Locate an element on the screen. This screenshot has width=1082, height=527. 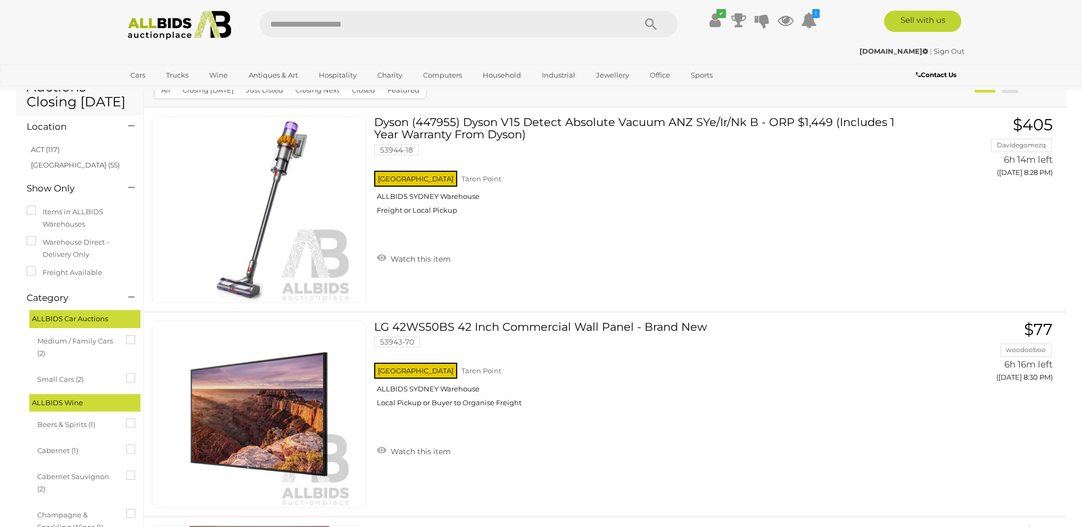
span: Cabernet (1) is located at coordinates (77, 450).